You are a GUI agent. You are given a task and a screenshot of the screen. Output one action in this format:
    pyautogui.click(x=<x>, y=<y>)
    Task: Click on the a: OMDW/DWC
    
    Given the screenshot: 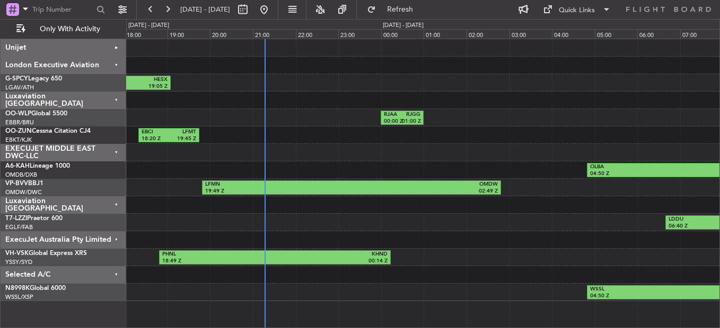 What is the action you would take?
    pyautogui.click(x=23, y=192)
    